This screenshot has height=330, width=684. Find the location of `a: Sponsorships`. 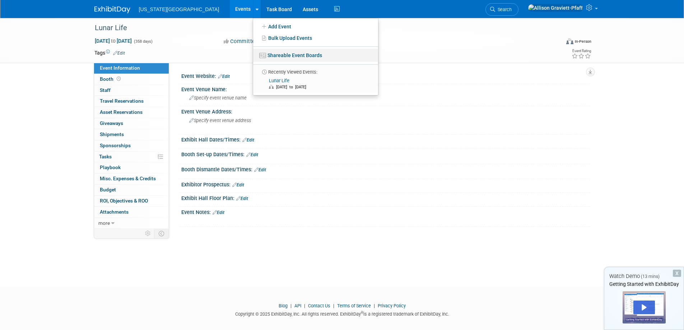

a: Sponsorships is located at coordinates (131, 146).